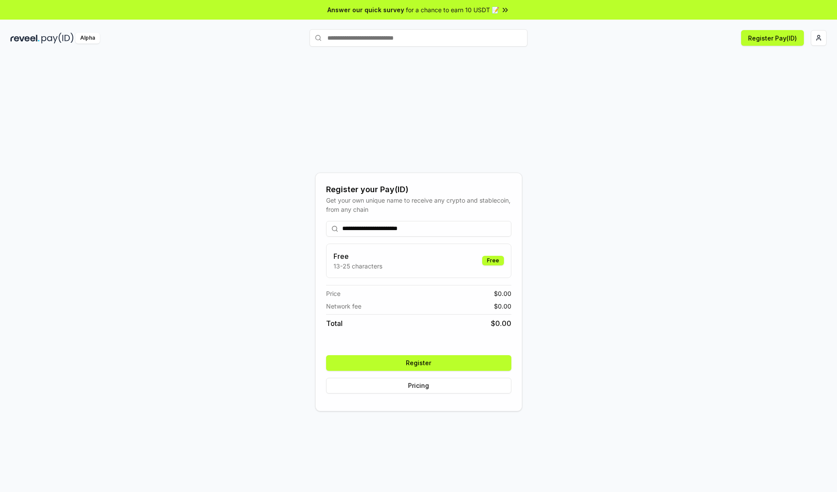 The image size is (837, 492). I want to click on span: Price, so click(333, 294).